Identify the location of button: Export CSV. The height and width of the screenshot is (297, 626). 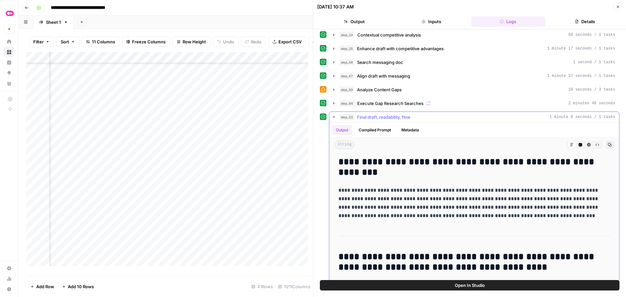
(287, 42).